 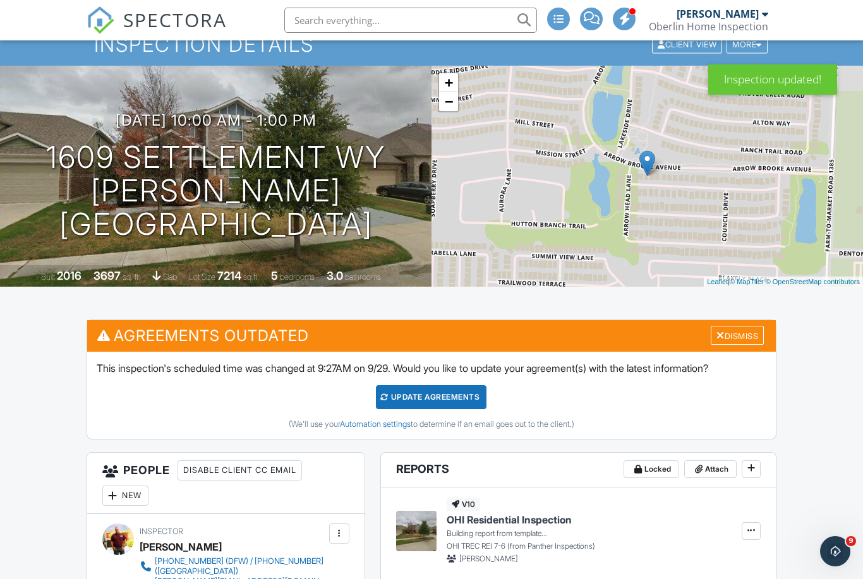 What do you see at coordinates (851, 541) in the screenshot?
I see `span: 9` at bounding box center [851, 541].